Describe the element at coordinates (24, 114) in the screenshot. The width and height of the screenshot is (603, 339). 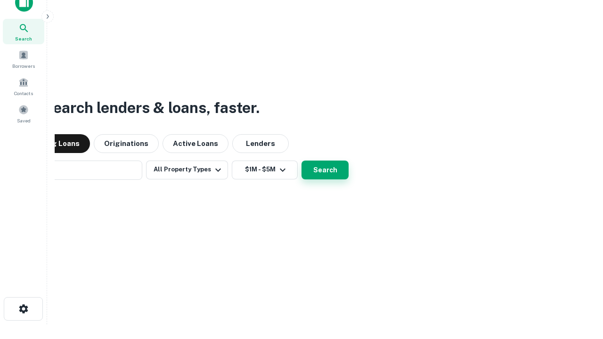
I see `a: Saved` at that location.